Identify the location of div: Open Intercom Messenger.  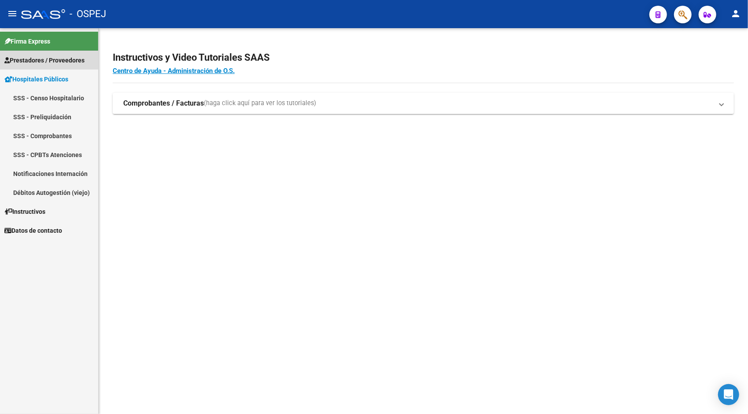
(729, 395).